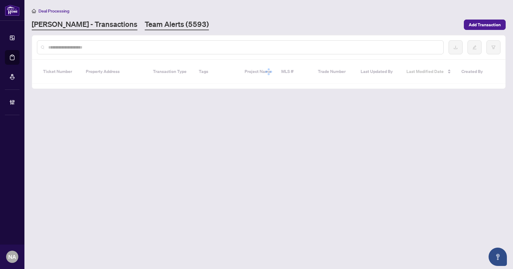 Image resolution: width=513 pixels, height=269 pixels. I want to click on button: Add Transaction, so click(485, 25).